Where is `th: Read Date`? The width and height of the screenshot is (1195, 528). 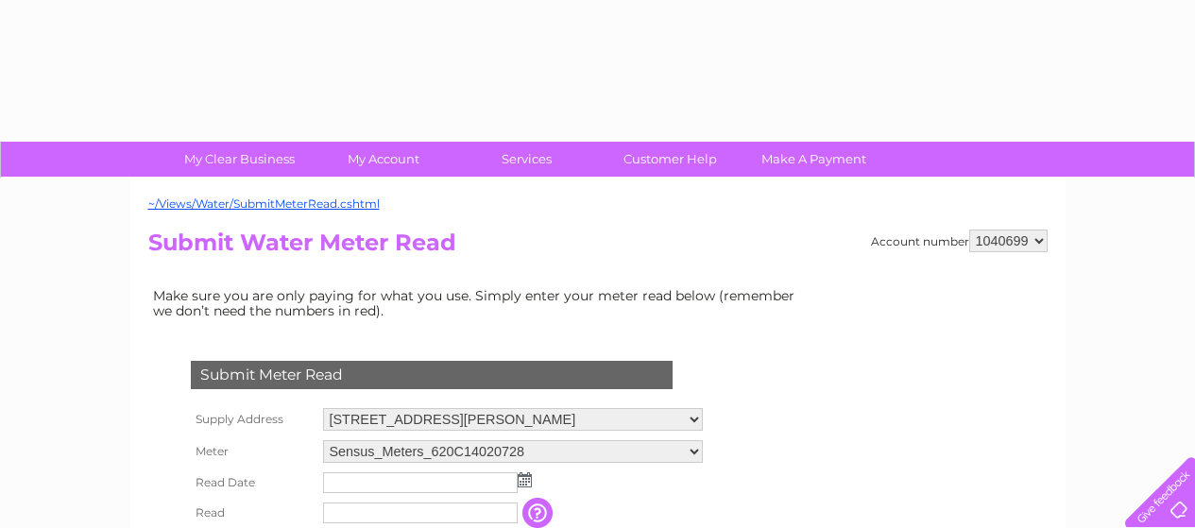
th: Read Date is located at coordinates (252, 483).